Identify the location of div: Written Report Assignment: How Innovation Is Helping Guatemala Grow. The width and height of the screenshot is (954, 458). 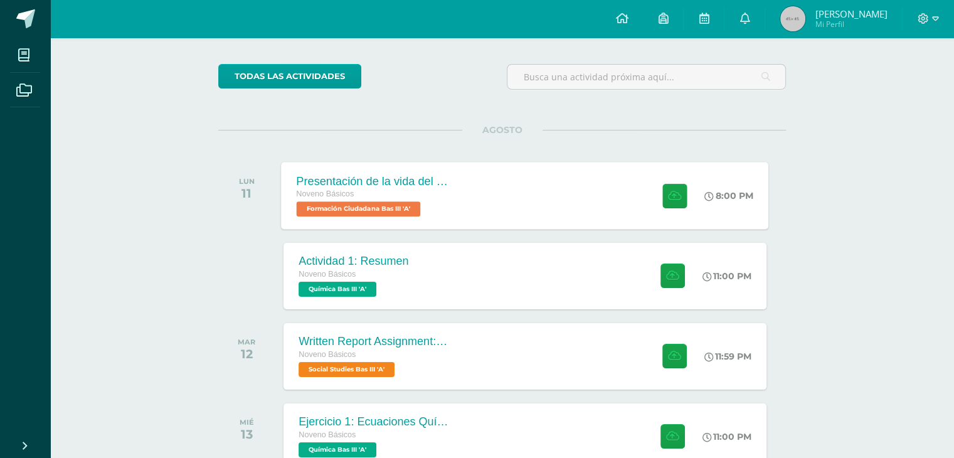
(374, 341).